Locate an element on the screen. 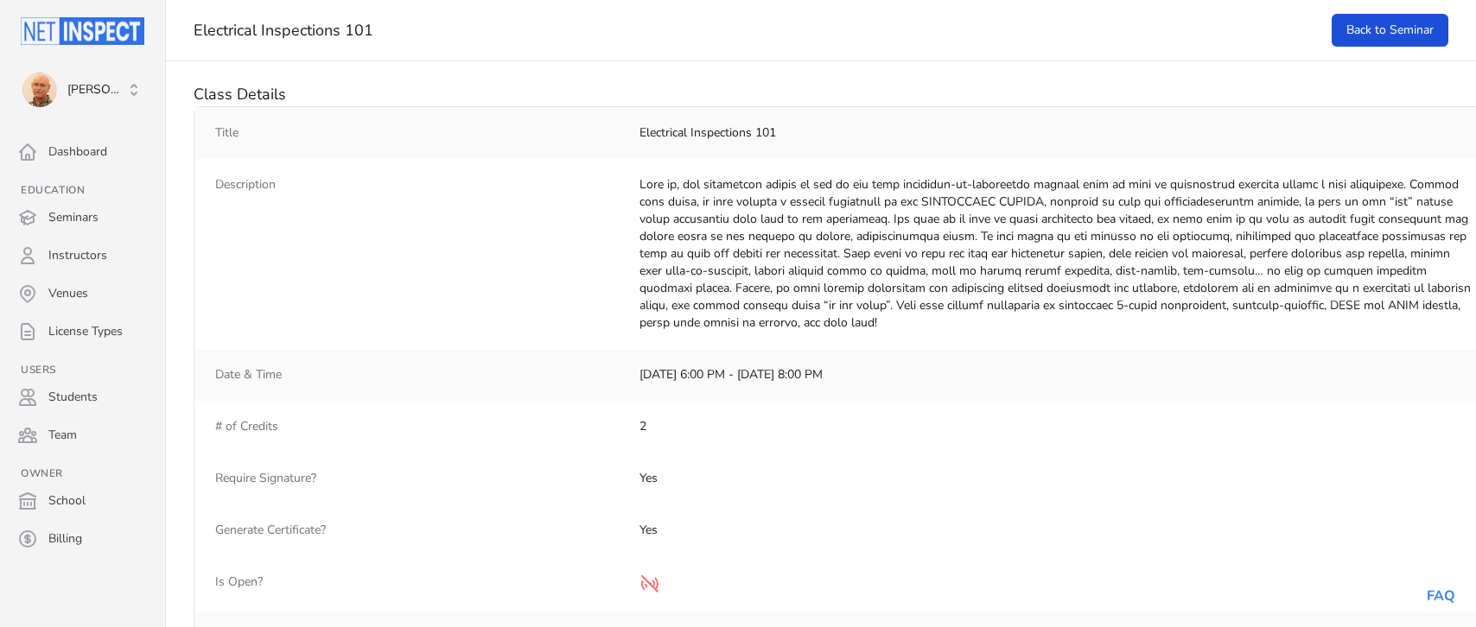 The image size is (1476, 627). a: Dashboard is located at coordinates (82, 152).